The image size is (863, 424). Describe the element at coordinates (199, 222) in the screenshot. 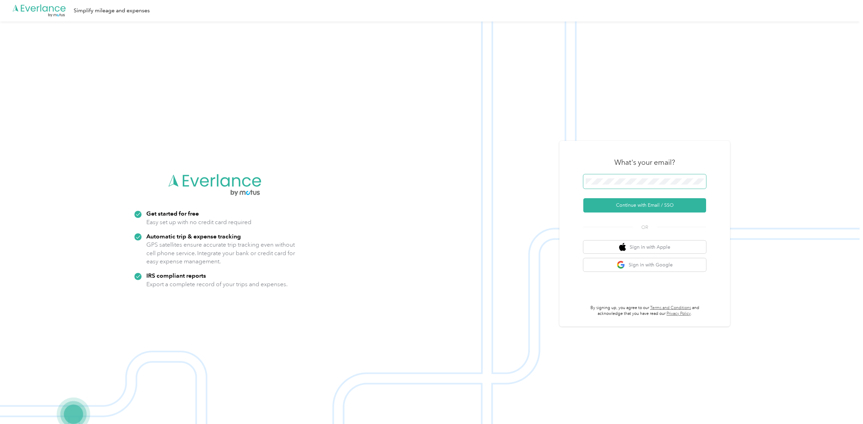

I see `p: Easy set up with no credit card required` at that location.